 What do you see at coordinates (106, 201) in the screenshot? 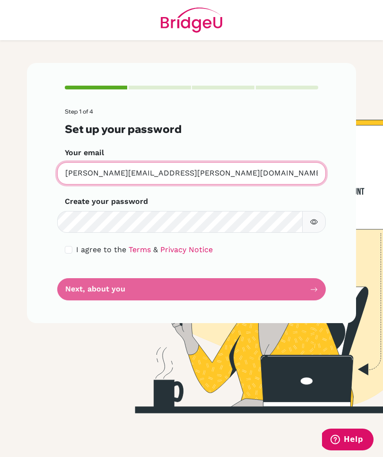
I see `label: Create your password` at bounding box center [106, 201].